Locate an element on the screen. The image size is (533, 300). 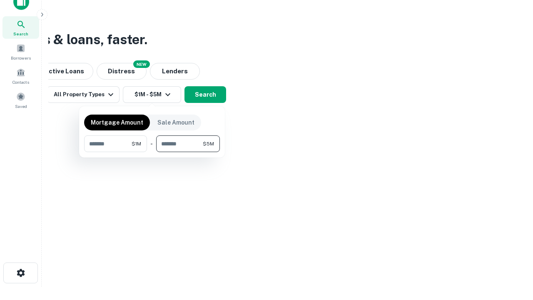
p: Sale Amount is located at coordinates (176, 122).